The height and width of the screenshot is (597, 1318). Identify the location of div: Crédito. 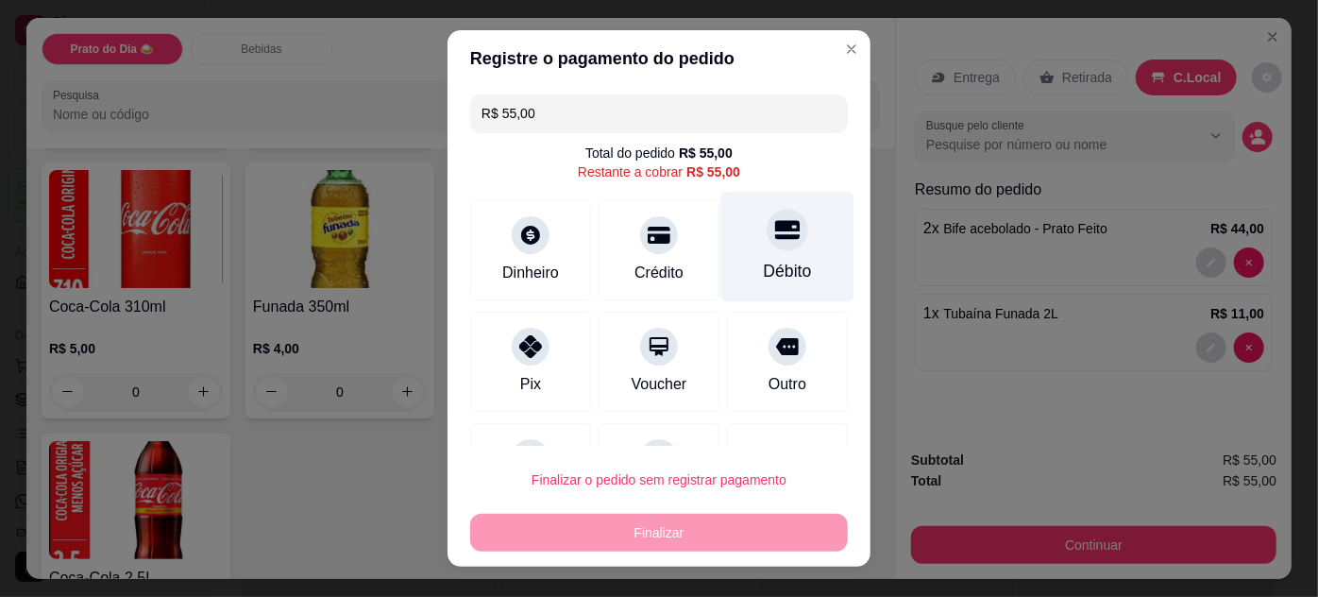
(659, 273).